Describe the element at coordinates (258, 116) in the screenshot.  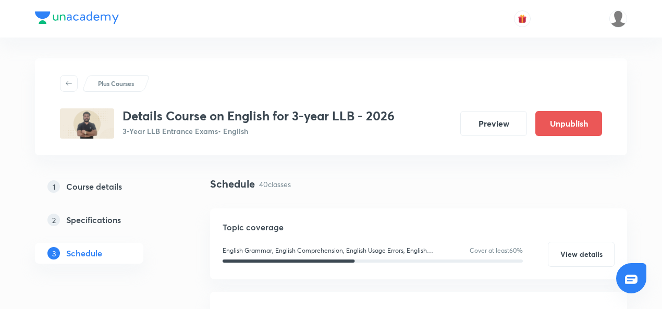
I see `h3: Details Course on English for 3-year LLB - 2026` at that location.